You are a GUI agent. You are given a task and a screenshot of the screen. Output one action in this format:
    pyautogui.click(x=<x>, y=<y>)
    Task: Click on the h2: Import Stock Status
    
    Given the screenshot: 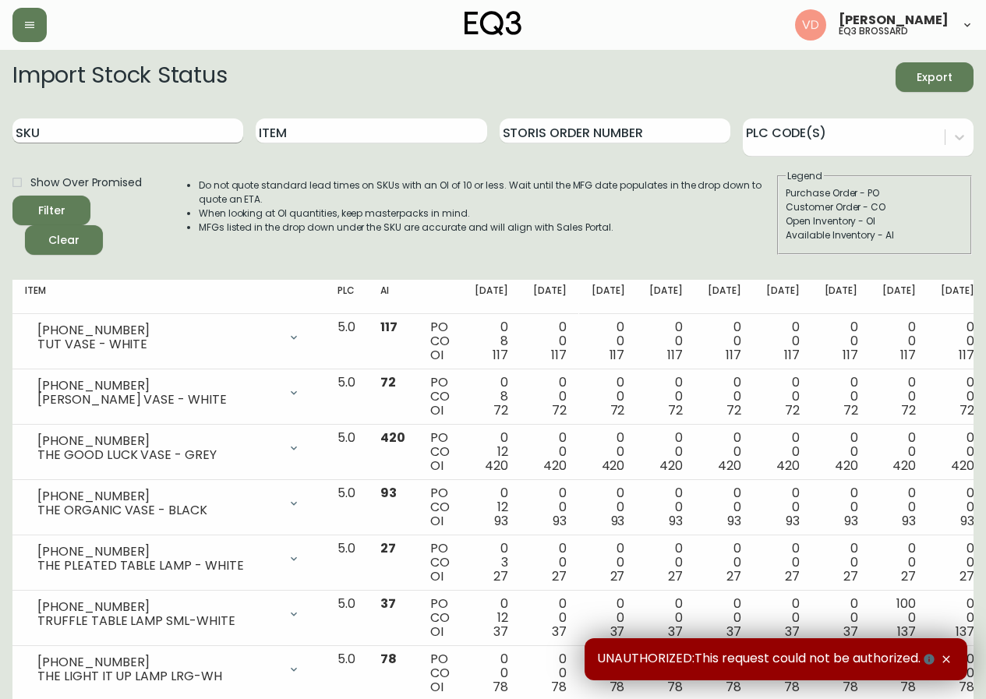 What is the action you would take?
    pyautogui.click(x=119, y=77)
    